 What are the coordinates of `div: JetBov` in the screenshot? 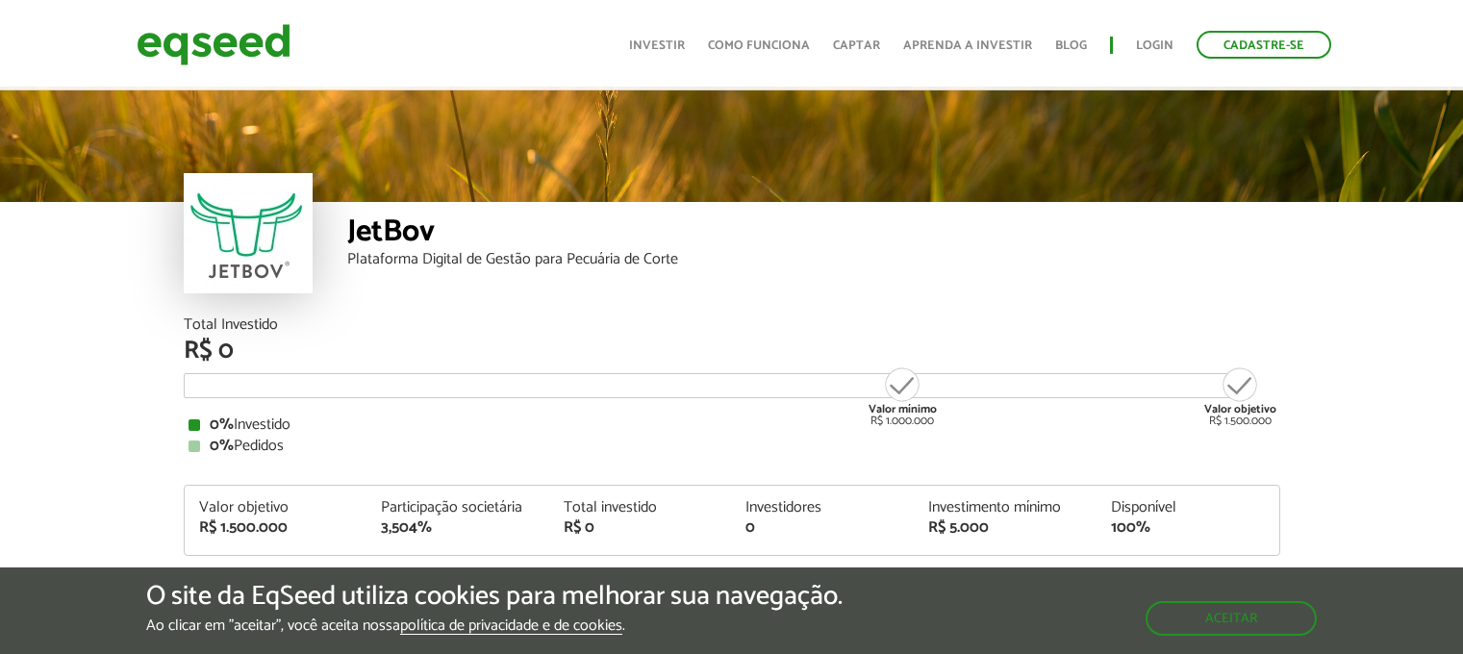 It's located at (814, 234).